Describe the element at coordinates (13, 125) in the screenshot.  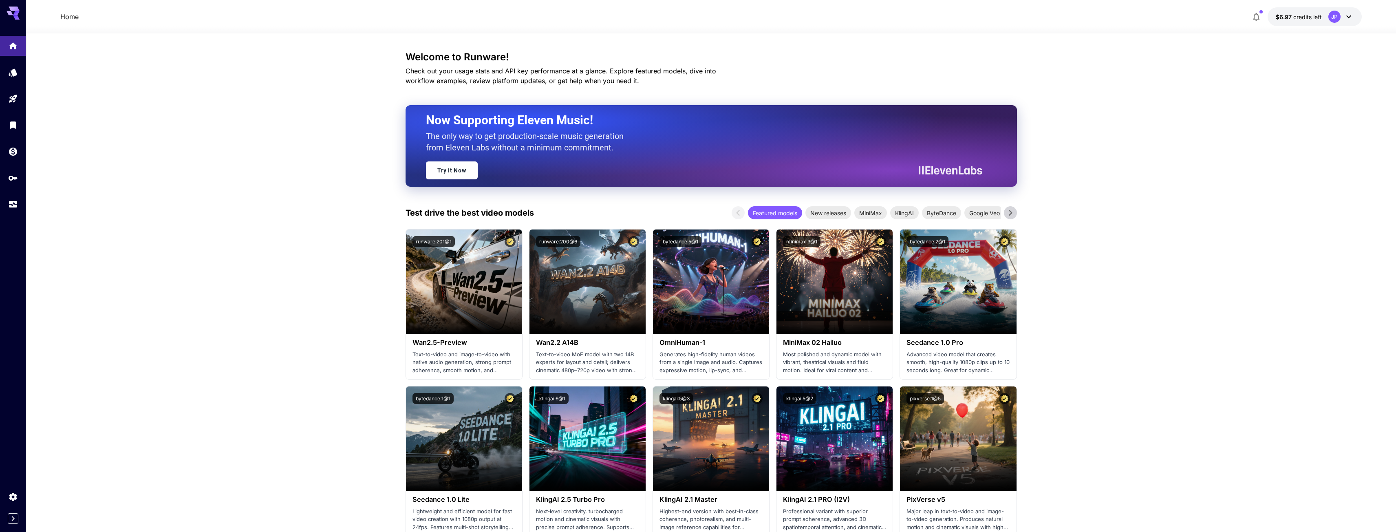
I see `div: Library` at that location.